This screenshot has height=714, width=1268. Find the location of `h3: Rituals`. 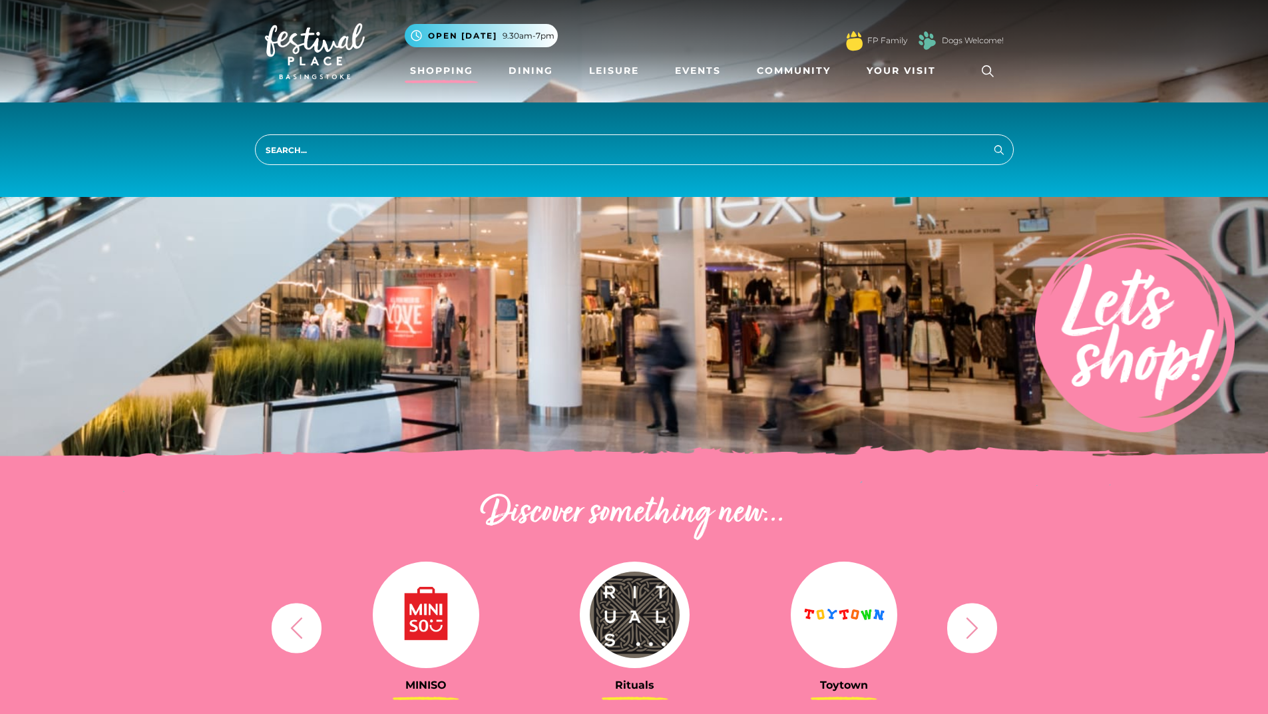

h3: Rituals is located at coordinates (635, 685).